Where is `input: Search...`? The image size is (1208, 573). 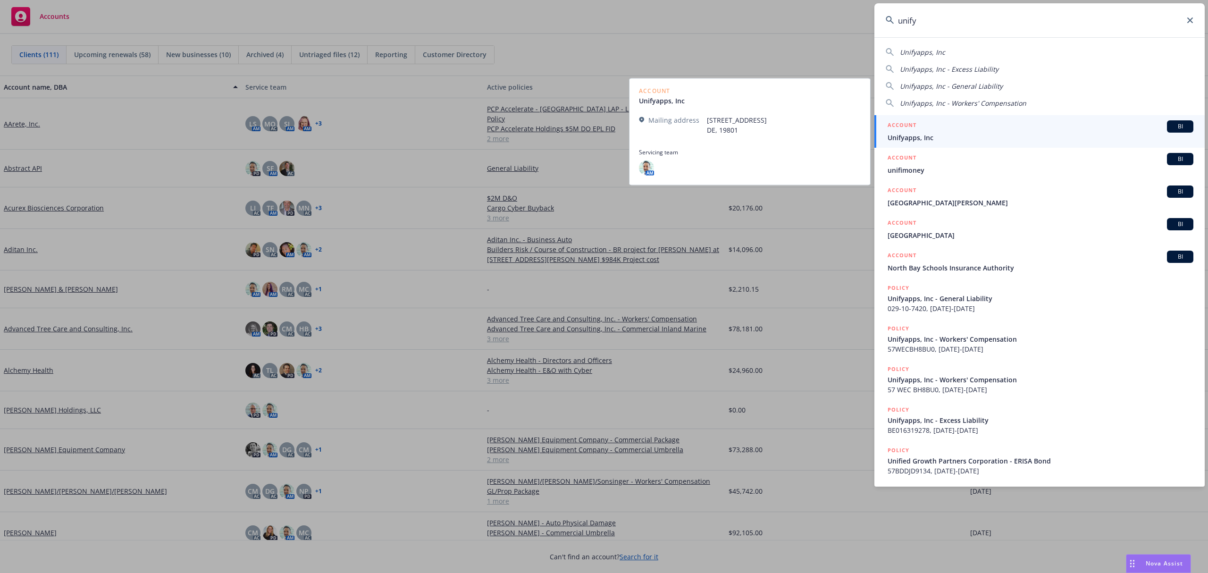 input: Search... is located at coordinates (1039, 20).